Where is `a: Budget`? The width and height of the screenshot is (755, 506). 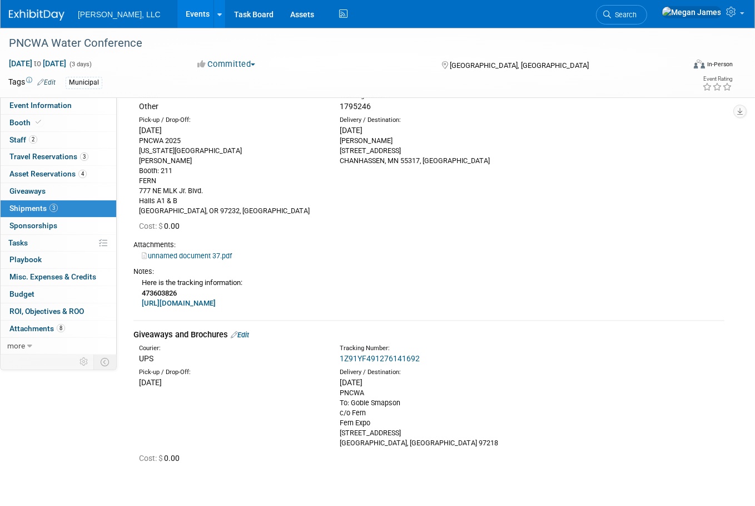
a: Budget is located at coordinates (58, 294).